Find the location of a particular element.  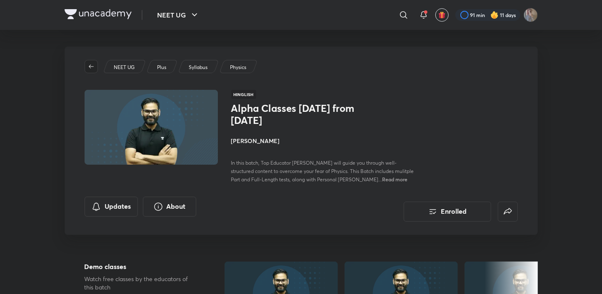

p: NEET UG is located at coordinates (124, 67).